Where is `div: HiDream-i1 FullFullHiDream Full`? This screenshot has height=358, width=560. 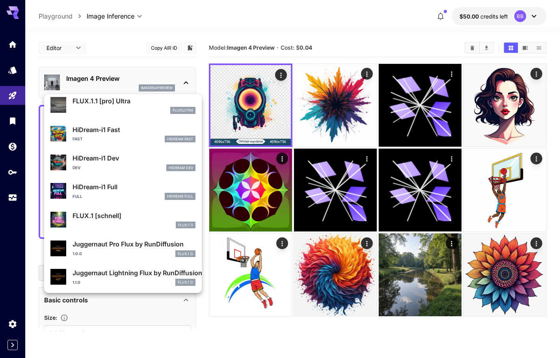 div: HiDream-i1 FullFullHiDream Full is located at coordinates (123, 191).